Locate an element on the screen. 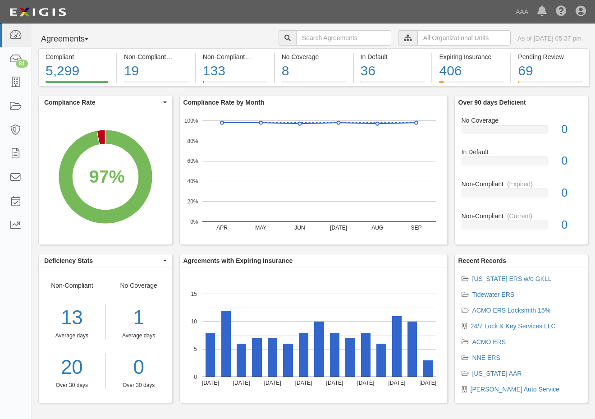 This screenshot has height=419, width=595. a: No Coverage0 is located at coordinates (522, 132).